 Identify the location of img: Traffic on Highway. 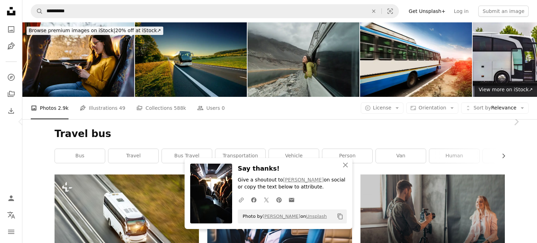
(416, 59).